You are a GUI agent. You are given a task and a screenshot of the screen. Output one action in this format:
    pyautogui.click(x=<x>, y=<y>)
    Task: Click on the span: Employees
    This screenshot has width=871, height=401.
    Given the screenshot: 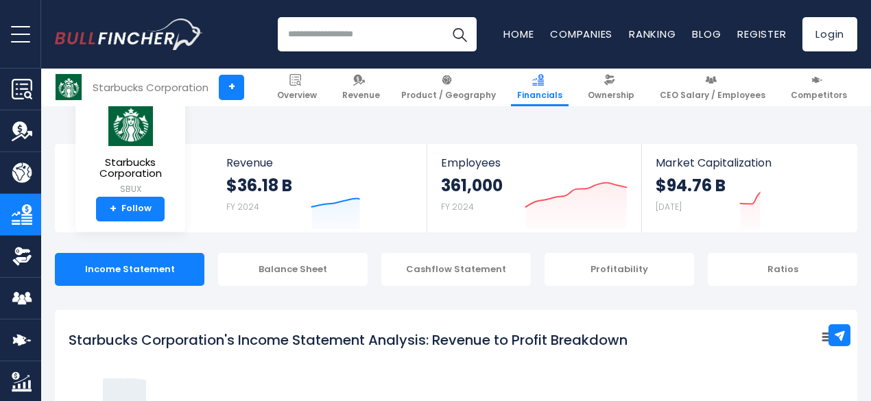 What is the action you would take?
    pyautogui.click(x=534, y=163)
    